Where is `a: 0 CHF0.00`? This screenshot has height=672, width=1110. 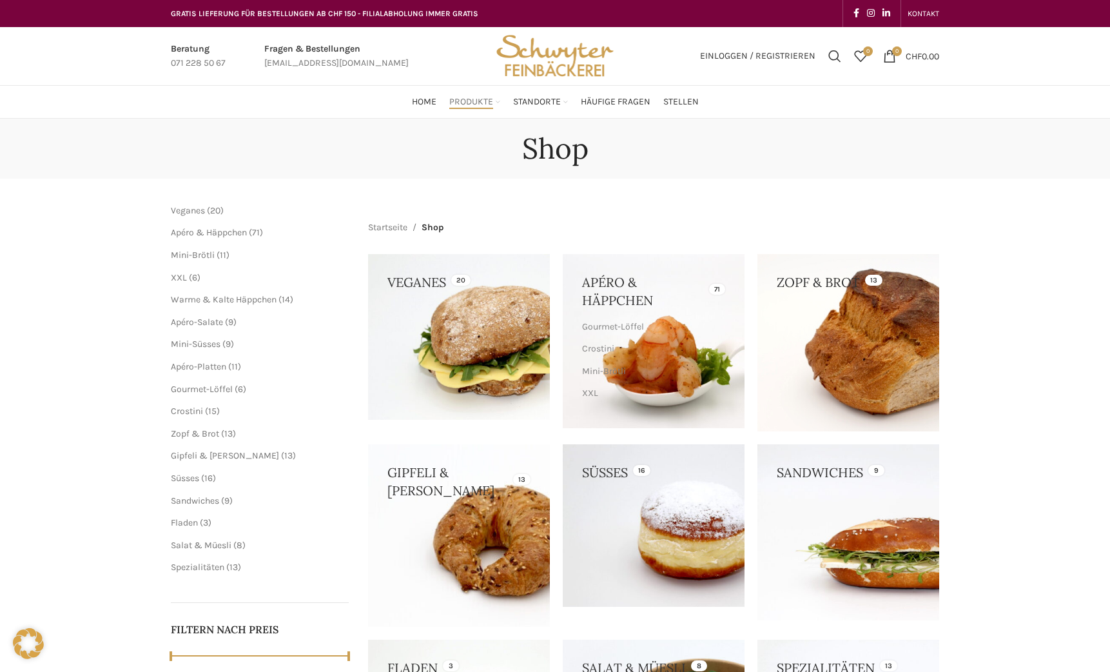
a: 0 CHF0.00 is located at coordinates (911, 56).